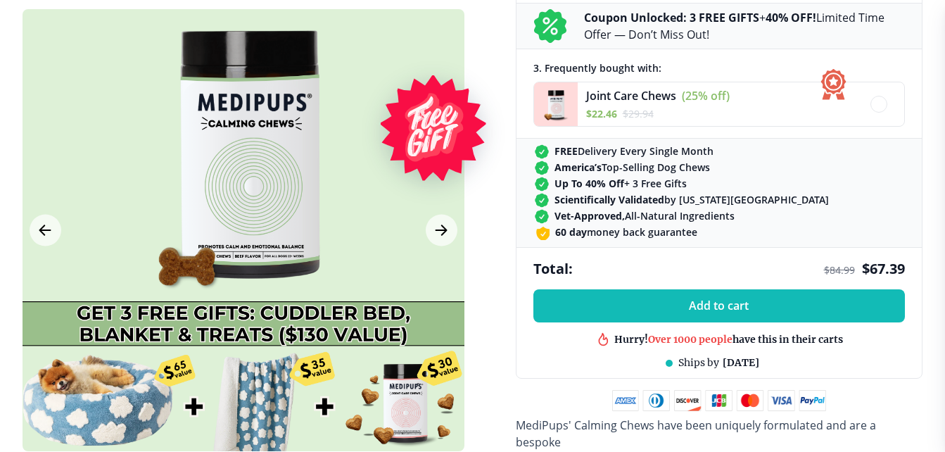  What do you see at coordinates (745, 26) in the screenshot?
I see `p: + Limited Time Offer — Don’t Miss Out!` at bounding box center [745, 26].